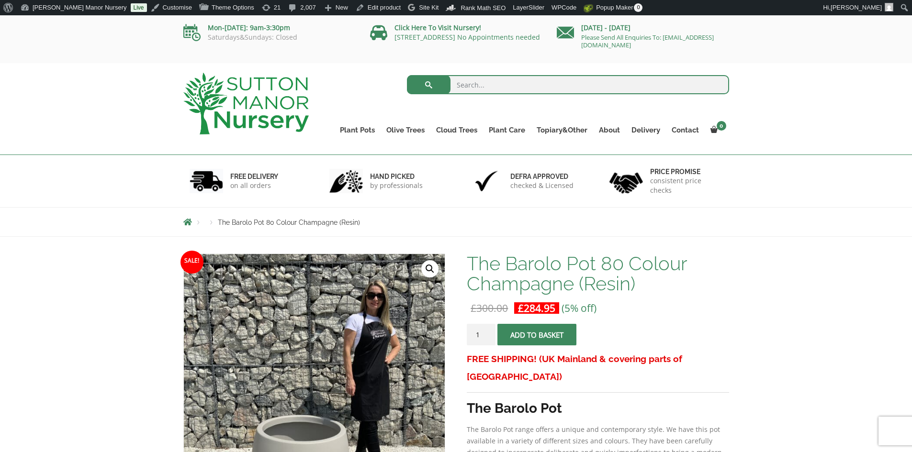  Describe the element at coordinates (646, 130) in the screenshot. I see `a: Delivery` at that location.